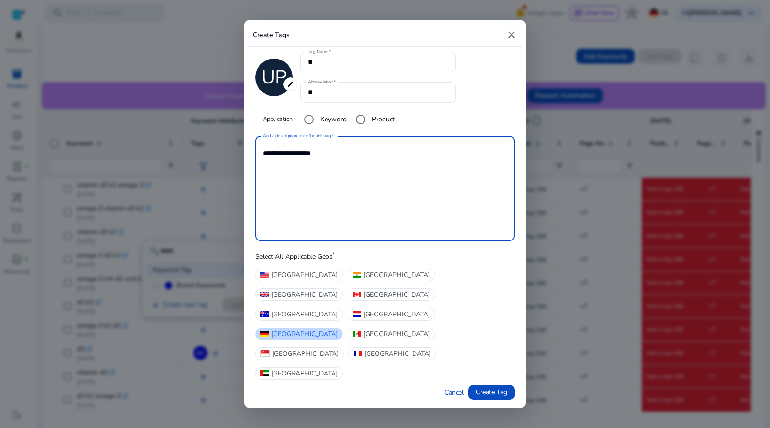 The image size is (770, 428). I want to click on mat-label: Application, so click(278, 119).